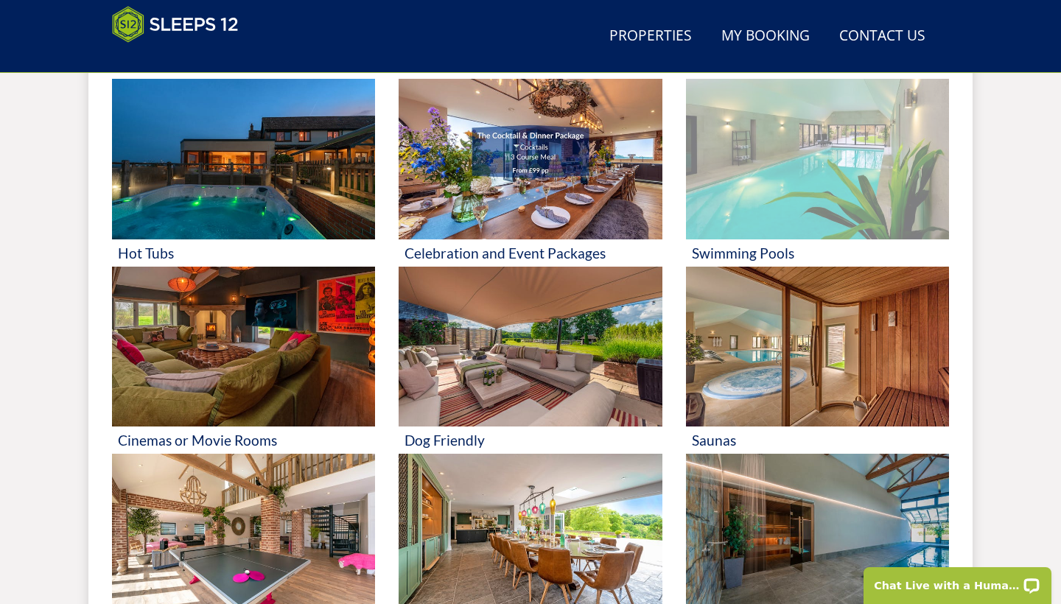 The height and width of the screenshot is (604, 1061). Describe the element at coordinates (243, 172) in the screenshot. I see `a: 'Hot Tubs' - Large Group Accommodation Holiday Ideas Hot Tubs` at that location.